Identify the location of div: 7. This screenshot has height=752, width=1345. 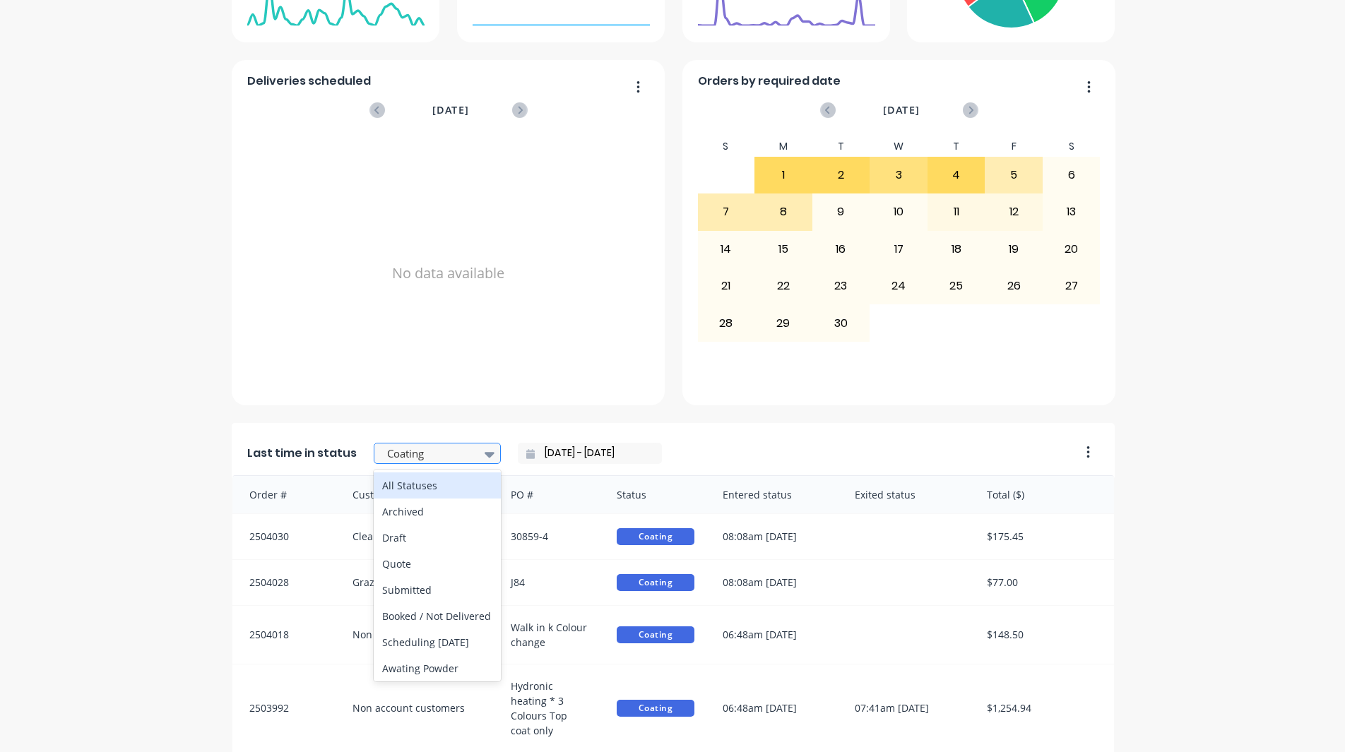
(726, 212).